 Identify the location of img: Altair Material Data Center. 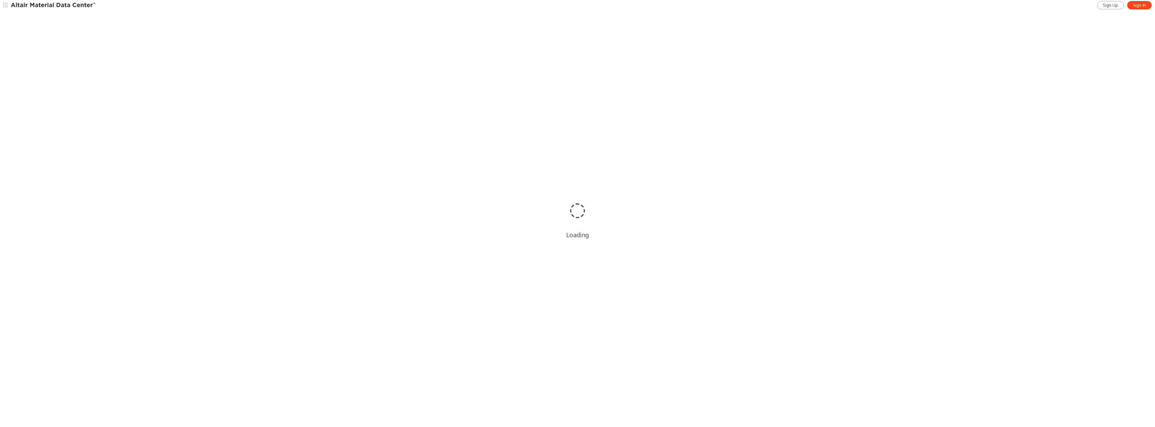
(53, 5).